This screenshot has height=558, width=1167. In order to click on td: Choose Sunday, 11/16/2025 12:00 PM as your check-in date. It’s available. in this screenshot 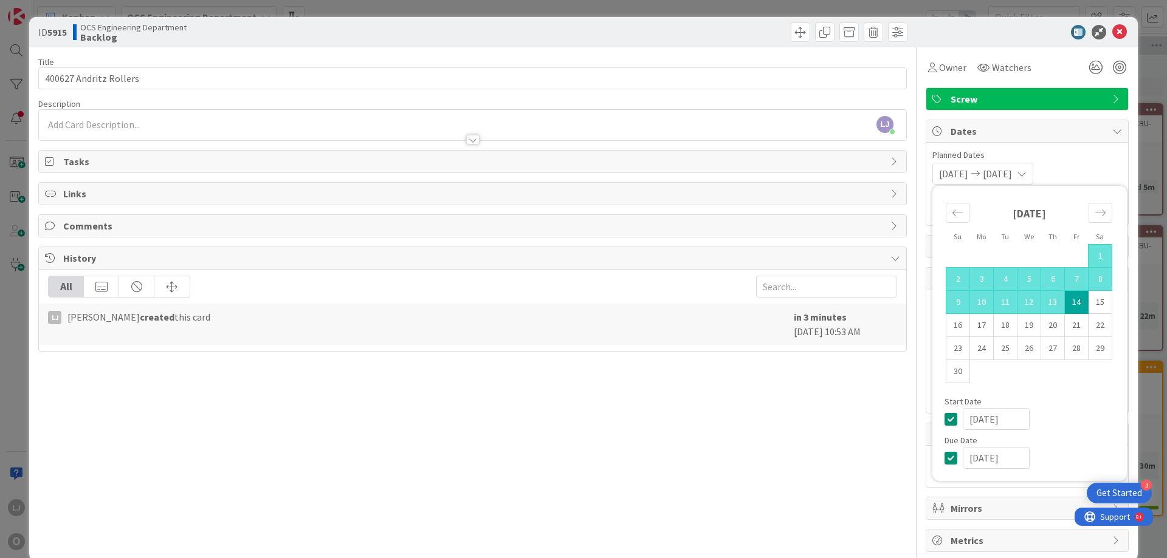, I will do `click(958, 326)`.